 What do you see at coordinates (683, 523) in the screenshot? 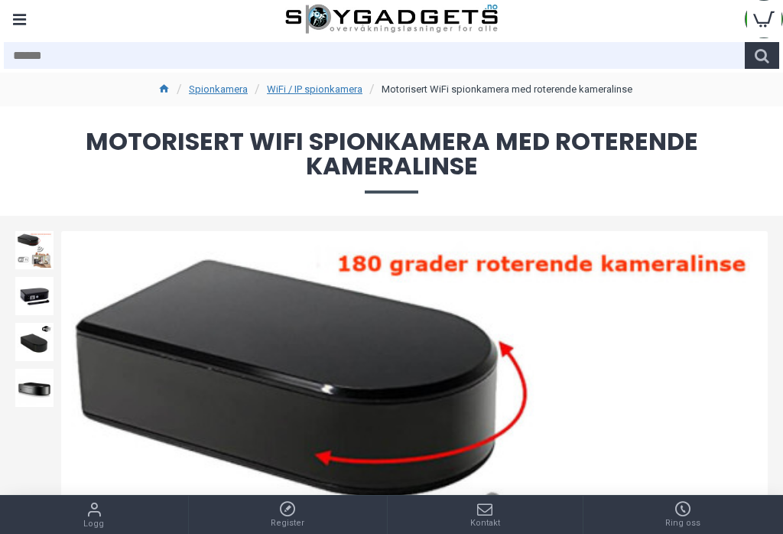
I see `span: Ring oss` at bounding box center [683, 523].